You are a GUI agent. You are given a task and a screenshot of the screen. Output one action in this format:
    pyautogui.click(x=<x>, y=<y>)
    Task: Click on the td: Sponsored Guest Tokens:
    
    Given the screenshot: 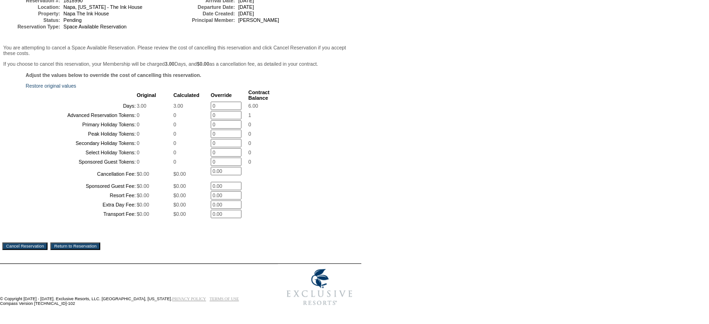 What is the action you would take?
    pyautogui.click(x=81, y=162)
    